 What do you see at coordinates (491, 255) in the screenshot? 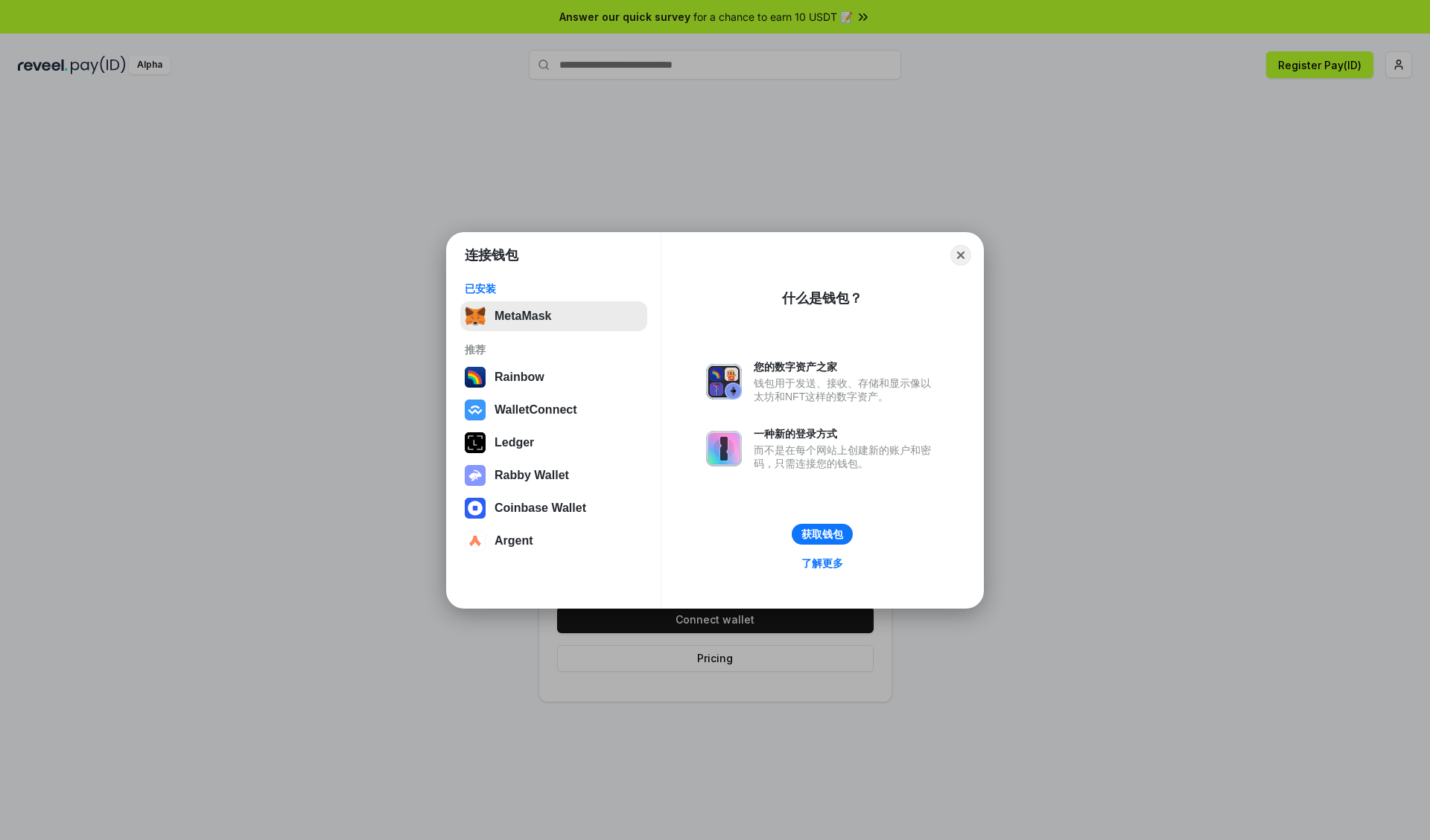
I see `h1: 连接钱包` at bounding box center [491, 255].